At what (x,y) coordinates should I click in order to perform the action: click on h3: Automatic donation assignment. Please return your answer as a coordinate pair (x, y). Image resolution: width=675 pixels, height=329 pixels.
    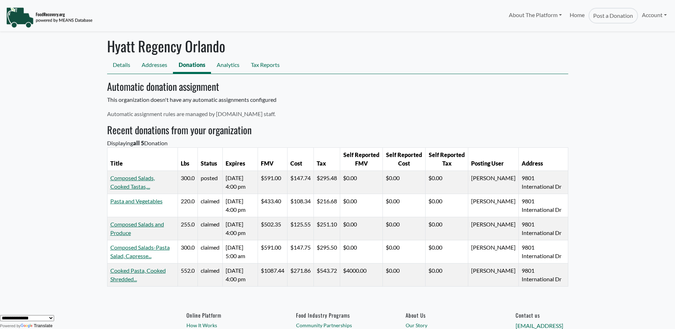
    Looking at the image, I should click on (163, 86).